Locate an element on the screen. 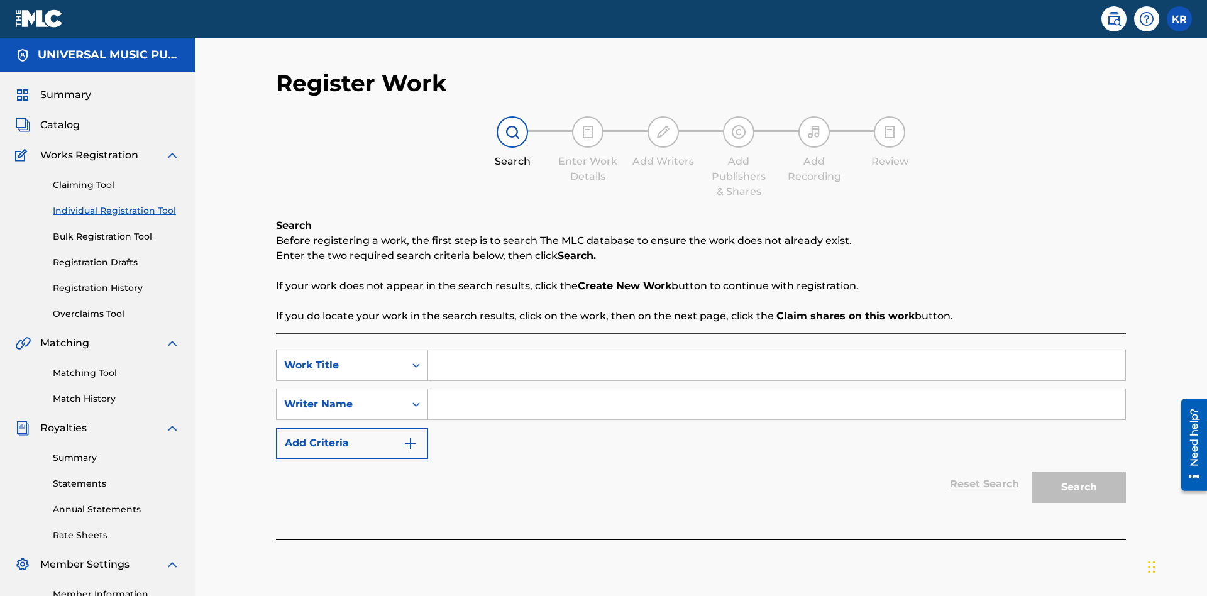  h2: Register Work is located at coordinates (362, 83).